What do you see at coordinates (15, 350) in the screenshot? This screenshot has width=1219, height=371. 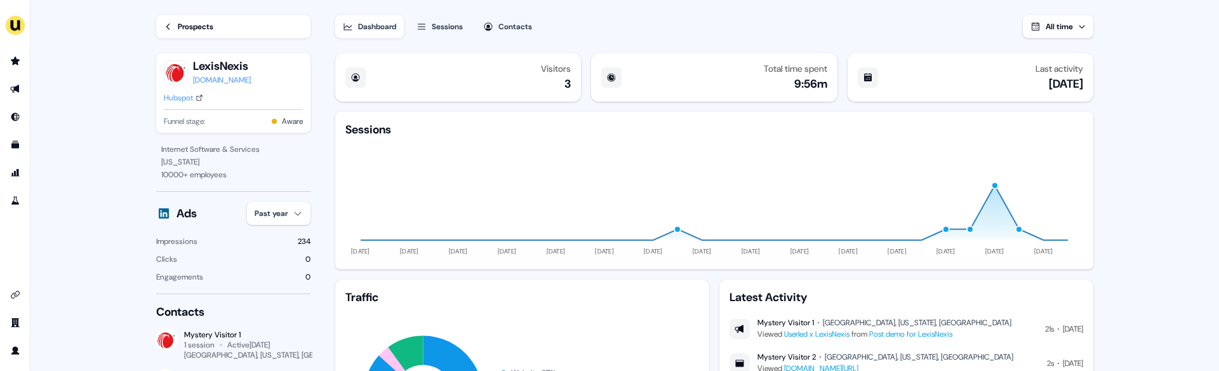 I see `a: Go to profile` at bounding box center [15, 350].